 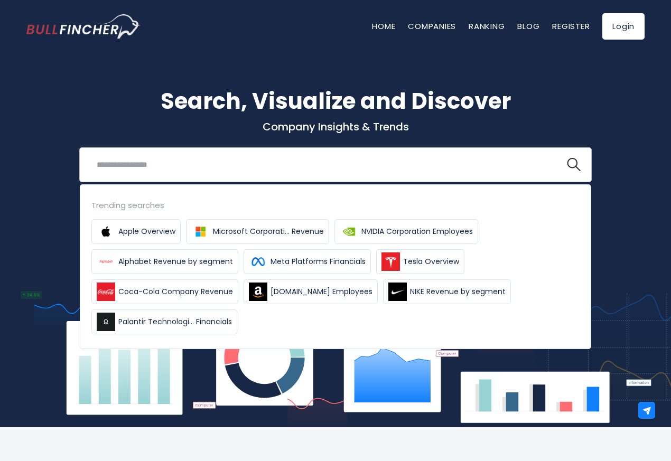 What do you see at coordinates (458, 292) in the screenshot?
I see `span: NIKE Revenue by segment` at bounding box center [458, 292].